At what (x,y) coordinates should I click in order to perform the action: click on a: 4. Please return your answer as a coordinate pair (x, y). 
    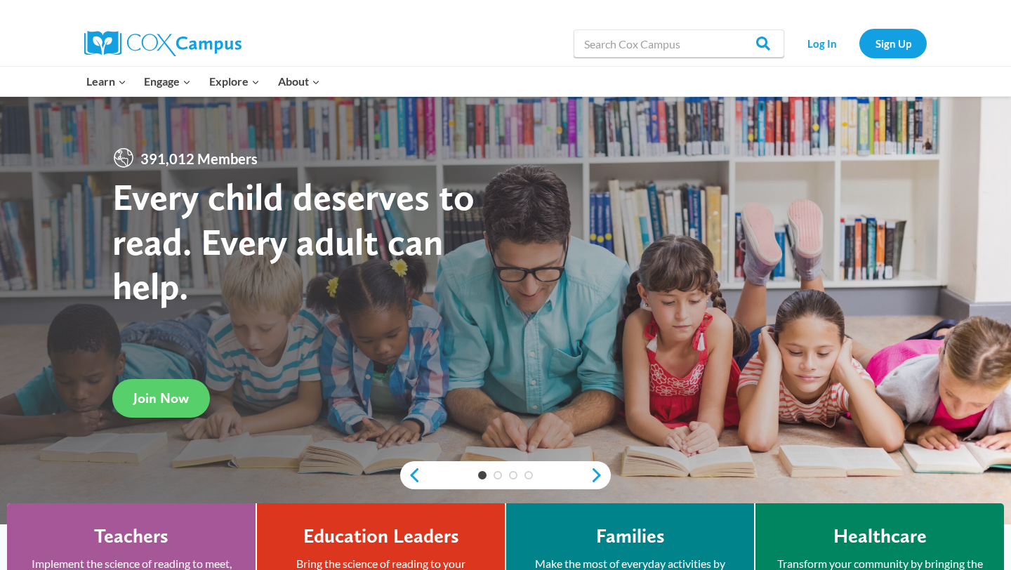
    Looking at the image, I should click on (529, 475).